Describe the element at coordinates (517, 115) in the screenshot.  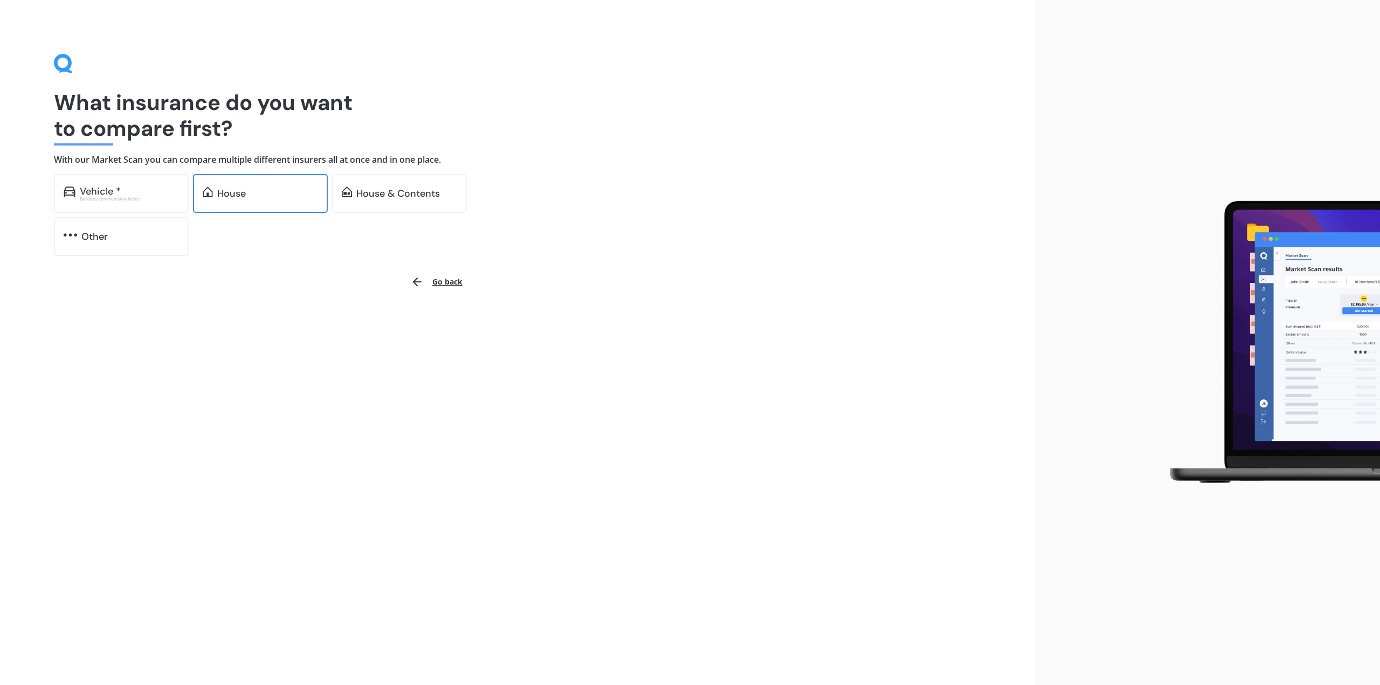
I see `h1: What insurance do you want to compare first?` at that location.